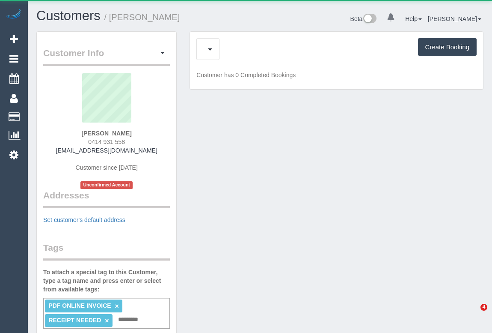  What do you see at coordinates (107, 184) in the screenshot?
I see `span: Unconfirmed Account` at bounding box center [107, 184].